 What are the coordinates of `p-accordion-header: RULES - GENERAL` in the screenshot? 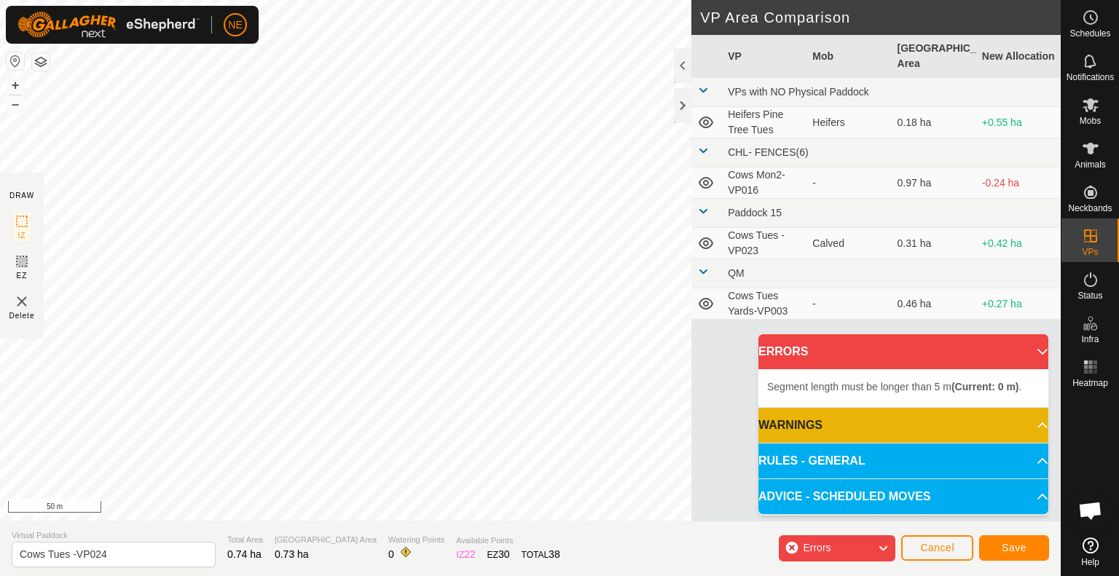 It's located at (903, 461).